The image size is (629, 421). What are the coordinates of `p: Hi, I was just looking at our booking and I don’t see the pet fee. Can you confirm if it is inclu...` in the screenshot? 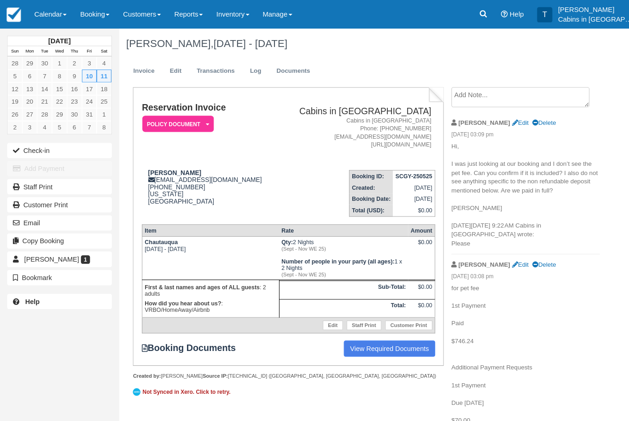 It's located at (508, 188).